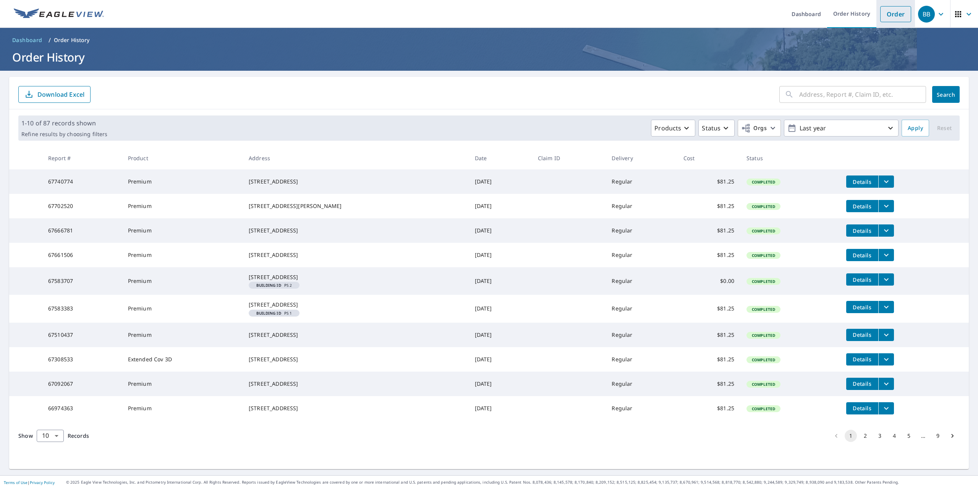 The height and width of the screenshot is (489, 978). Describe the element at coordinates (82, 181) in the screenshot. I see `td: 67740774` at that location.